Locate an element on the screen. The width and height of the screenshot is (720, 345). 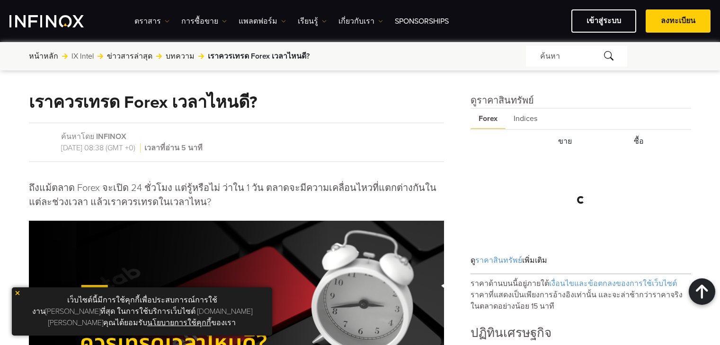
span: เงื่อนไขและข้อตกลงของการใช้เว็บไซต์ is located at coordinates (613, 284).